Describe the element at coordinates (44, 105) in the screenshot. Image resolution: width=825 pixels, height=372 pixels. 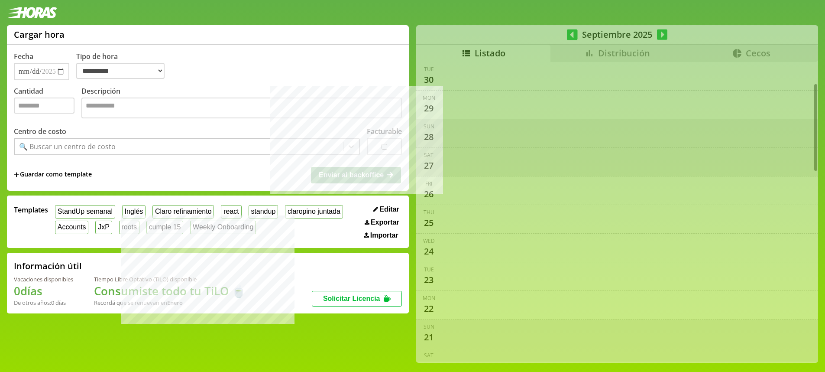
I see `input: Cantidad` at that location.